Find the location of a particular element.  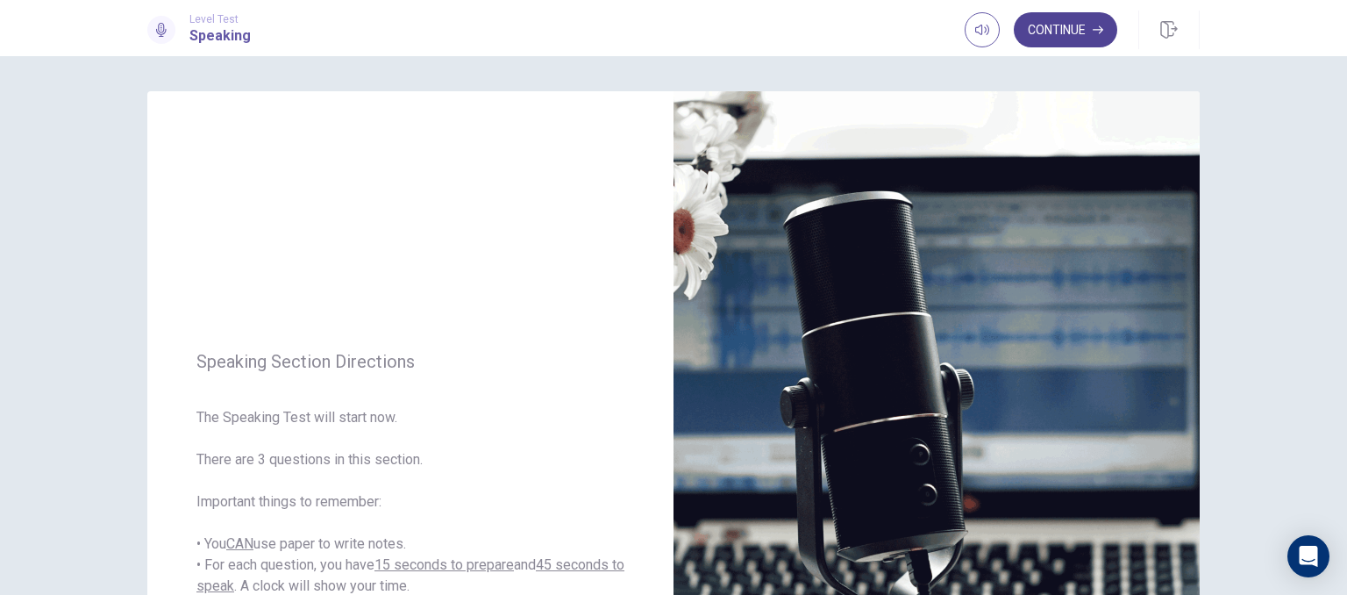

div: Open Intercom Messenger is located at coordinates (1309, 556).